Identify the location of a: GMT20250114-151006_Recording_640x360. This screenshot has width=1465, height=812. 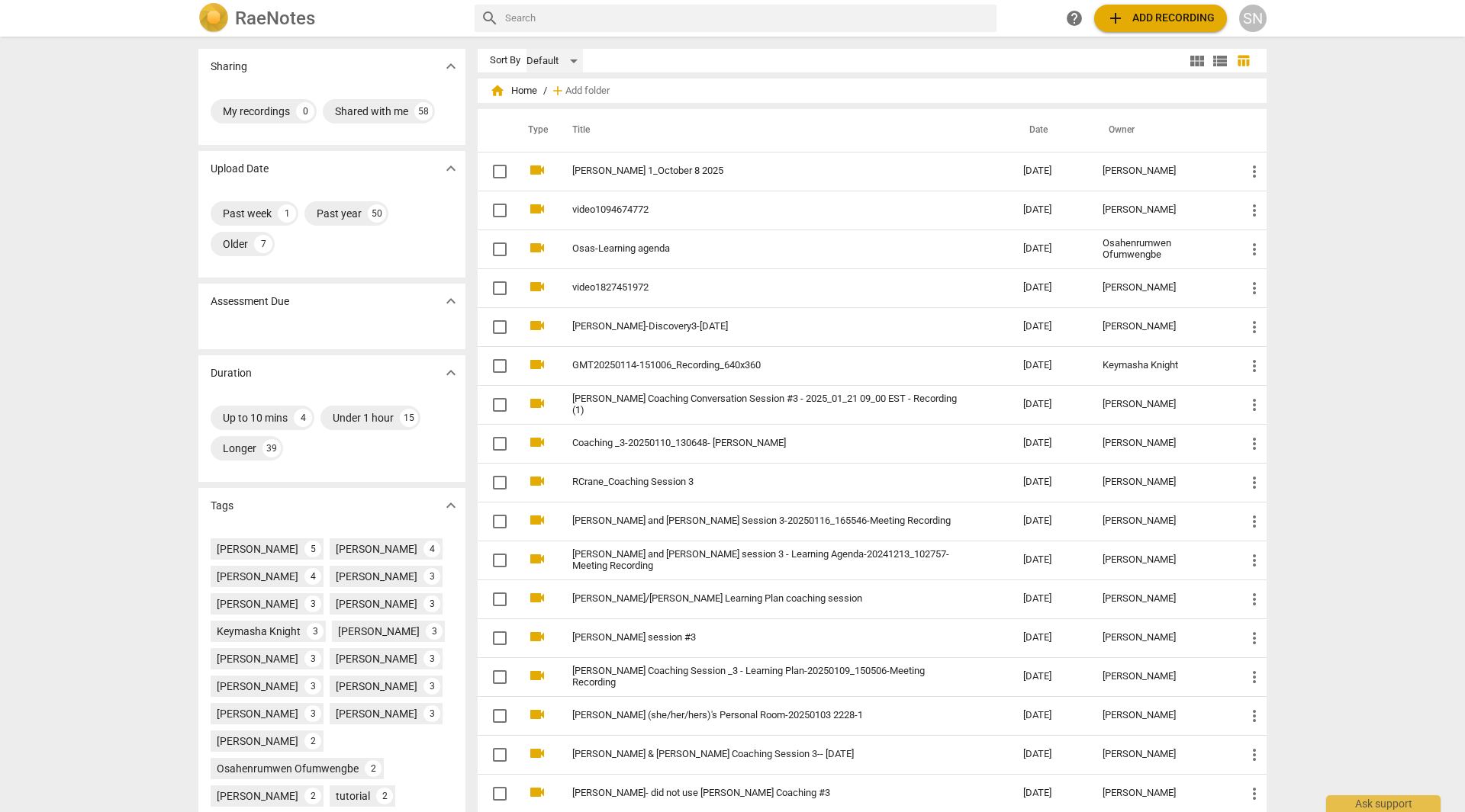
(770, 365).